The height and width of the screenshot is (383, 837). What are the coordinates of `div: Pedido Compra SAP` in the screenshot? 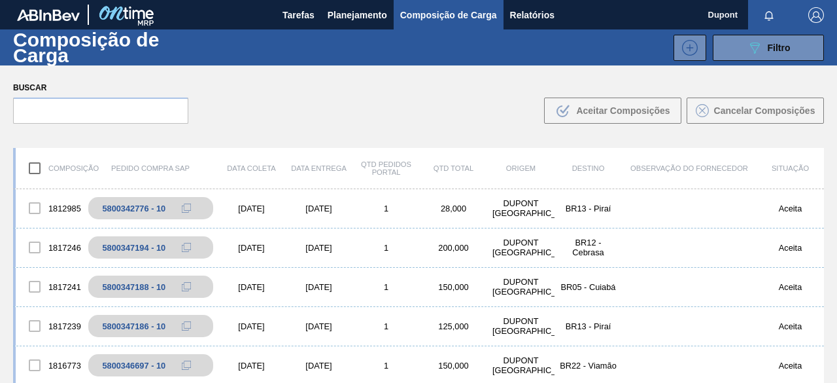 It's located at (150, 168).